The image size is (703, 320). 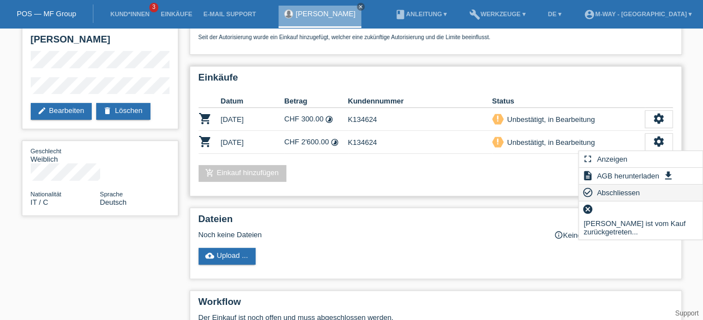 I want to click on span: Deutsch, so click(x=114, y=202).